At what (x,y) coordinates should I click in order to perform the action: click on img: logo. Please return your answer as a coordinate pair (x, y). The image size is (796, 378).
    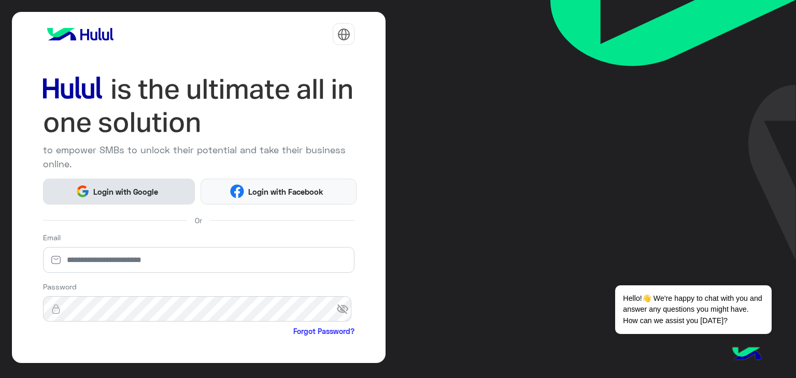
    Looking at the image, I should click on (80, 34).